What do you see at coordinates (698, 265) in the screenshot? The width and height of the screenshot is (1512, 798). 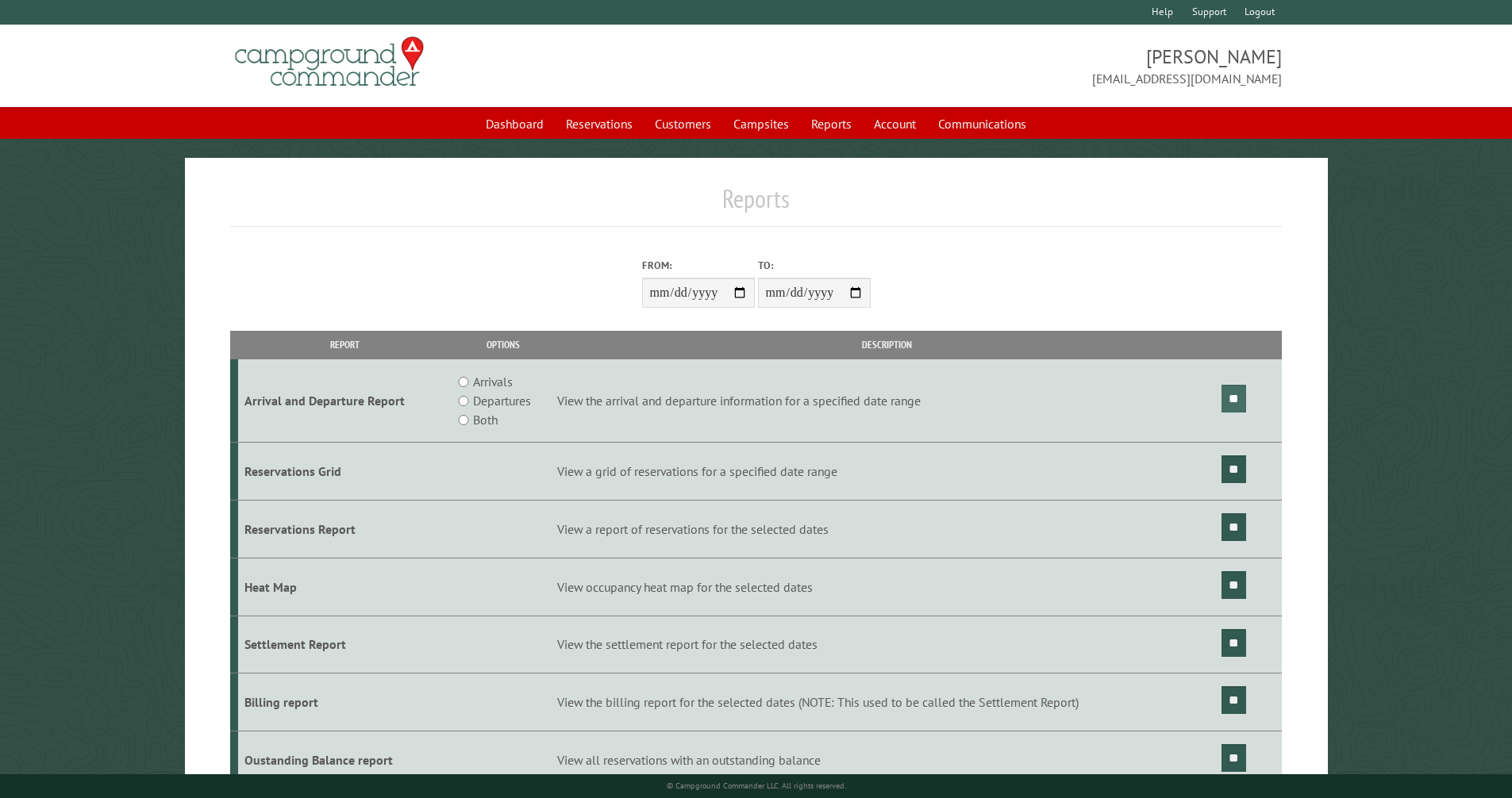 I see `label: From:` at bounding box center [698, 265].